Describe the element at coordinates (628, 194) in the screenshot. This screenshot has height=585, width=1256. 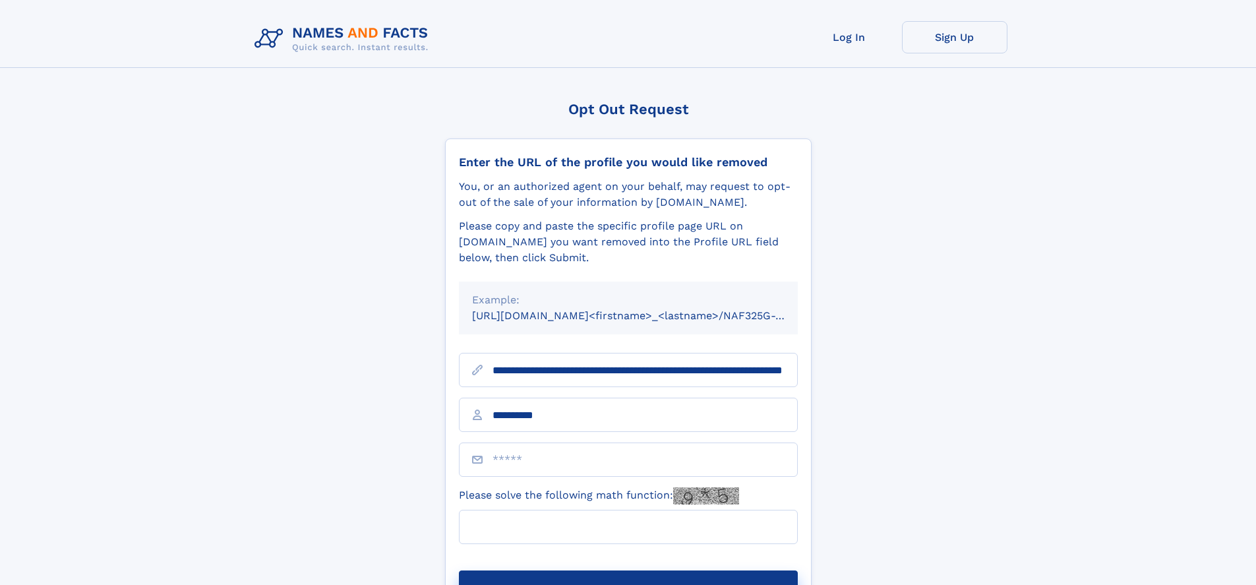
I see `div: You, or an authorized agent on your behalf, may request to opt-out of the sale of your informatio...` at that location.